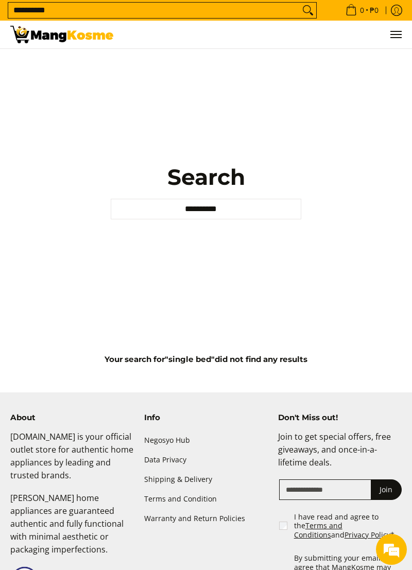  What do you see at coordinates (318, 529) in the screenshot?
I see `a: Terms and Conditions` at bounding box center [318, 529].